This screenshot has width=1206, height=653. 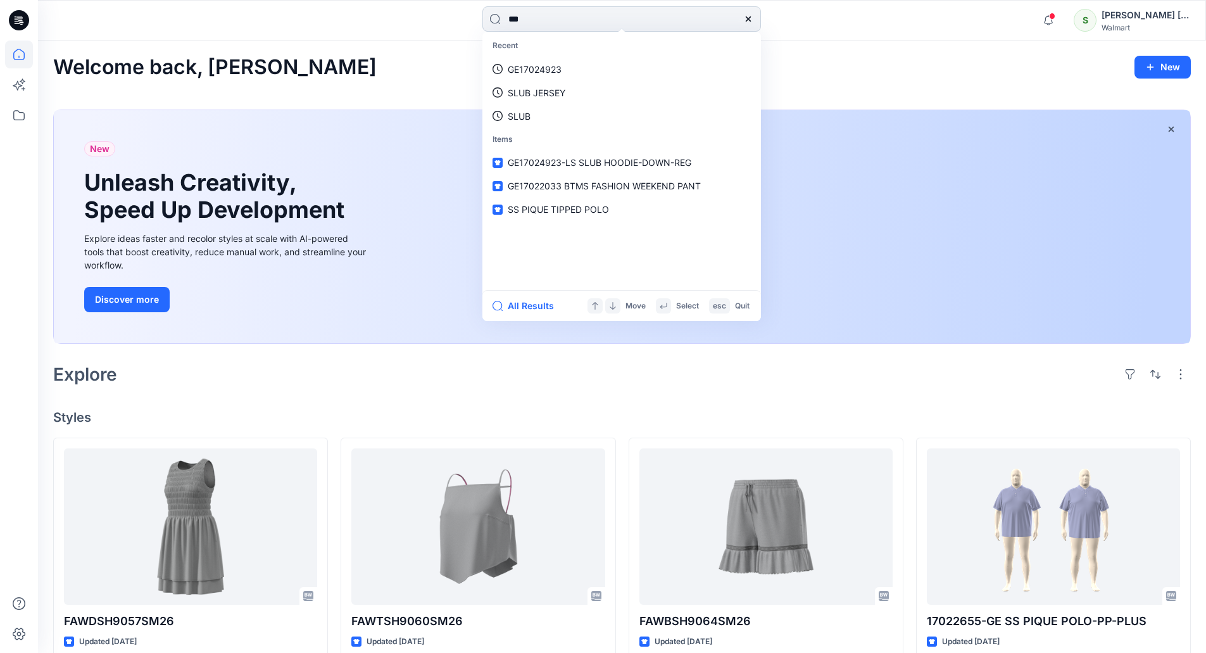 I want to click on span: SS PIQUE TIPPED POLO, so click(x=558, y=209).